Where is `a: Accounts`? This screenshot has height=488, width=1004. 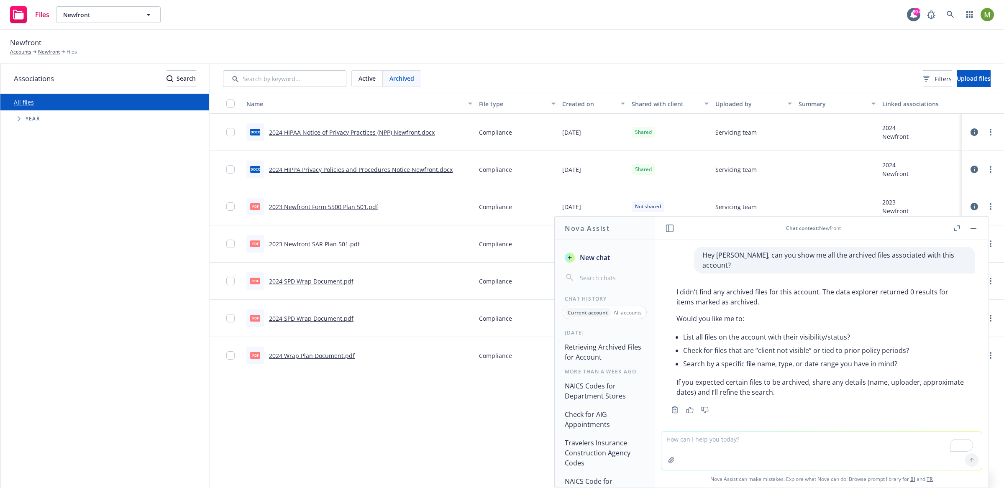
a: Accounts is located at coordinates (21, 52).